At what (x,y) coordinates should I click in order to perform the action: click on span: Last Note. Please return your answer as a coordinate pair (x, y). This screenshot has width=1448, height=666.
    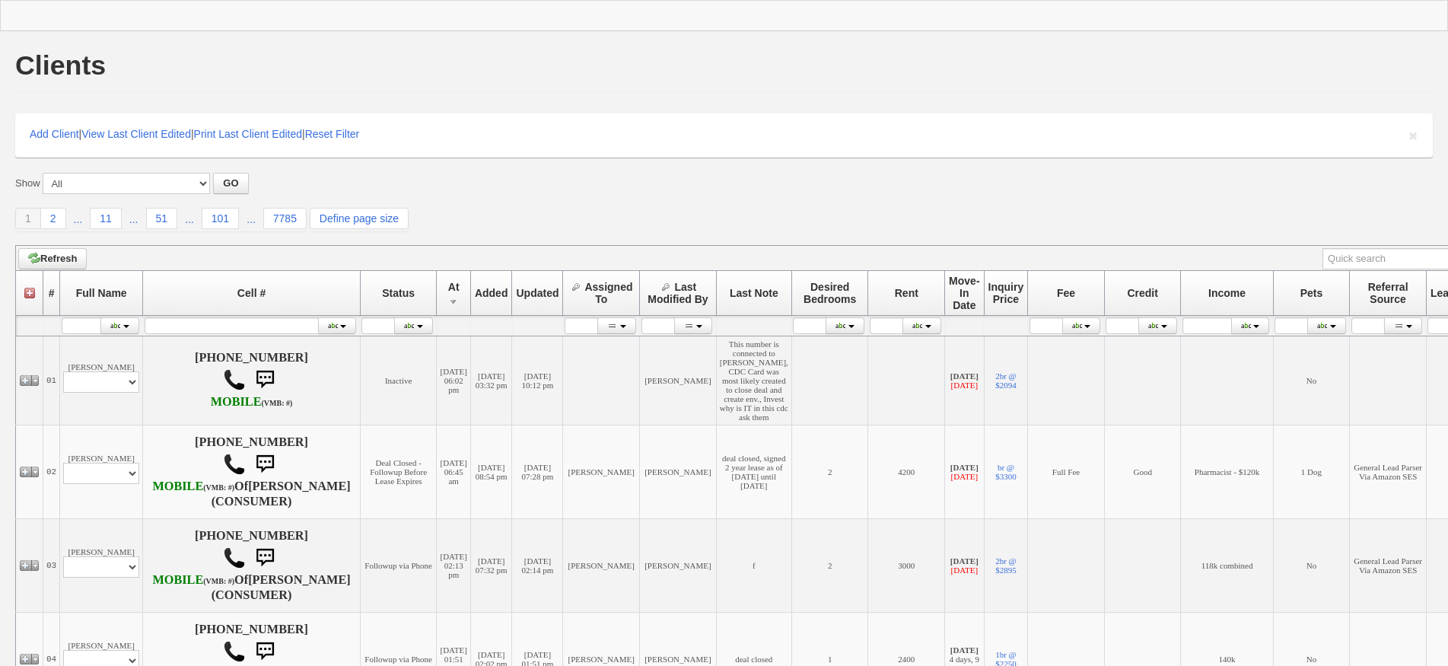
    Looking at the image, I should click on (754, 293).